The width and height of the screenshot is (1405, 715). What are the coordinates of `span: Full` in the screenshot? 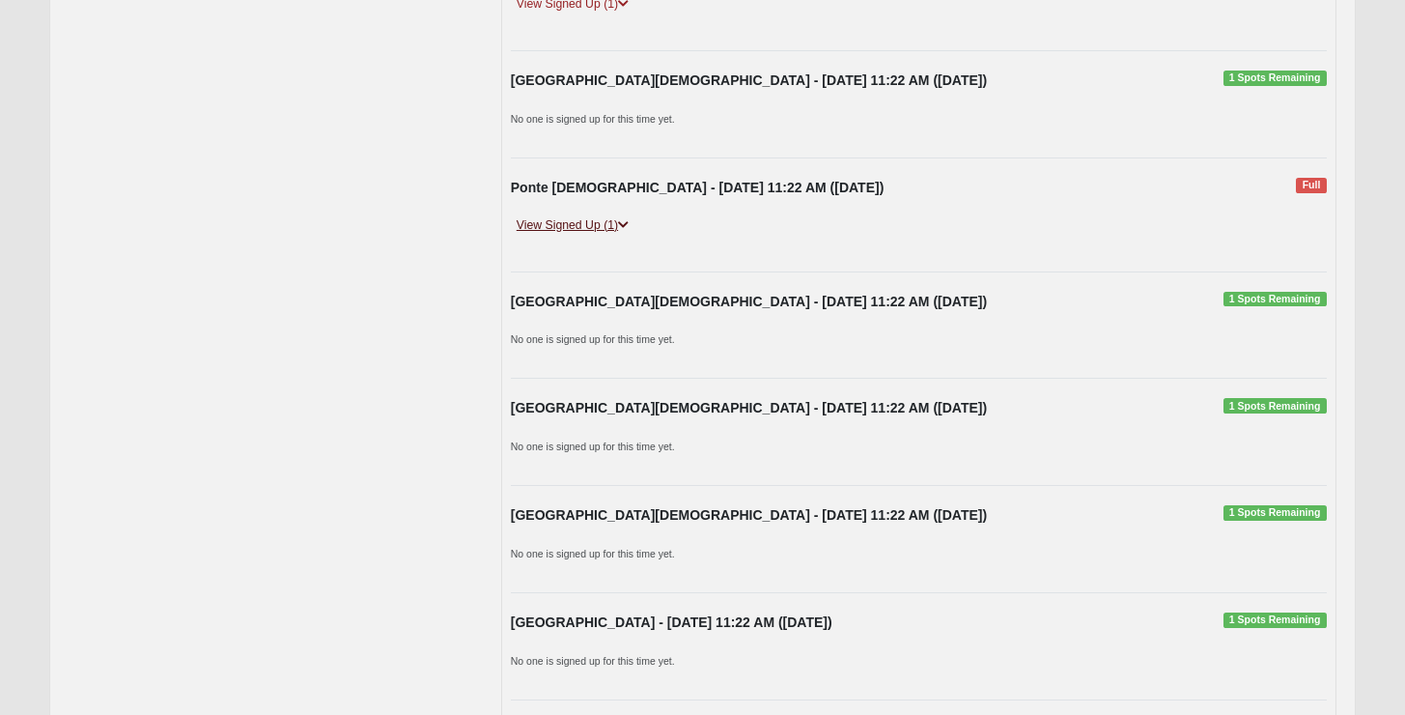 It's located at (1310, 185).